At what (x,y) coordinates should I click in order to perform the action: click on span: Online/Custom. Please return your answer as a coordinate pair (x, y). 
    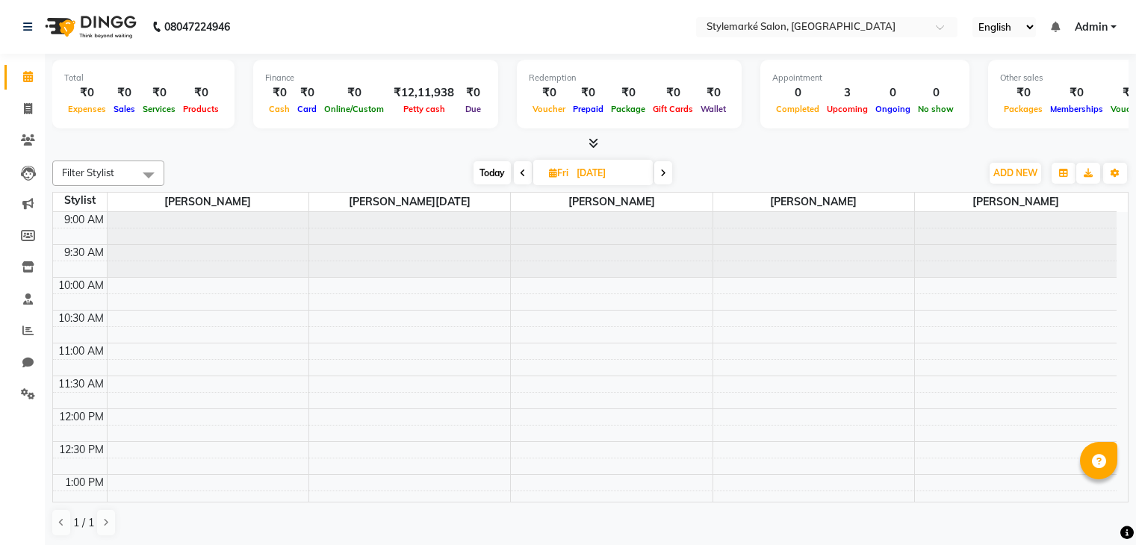
    Looking at the image, I should click on (354, 109).